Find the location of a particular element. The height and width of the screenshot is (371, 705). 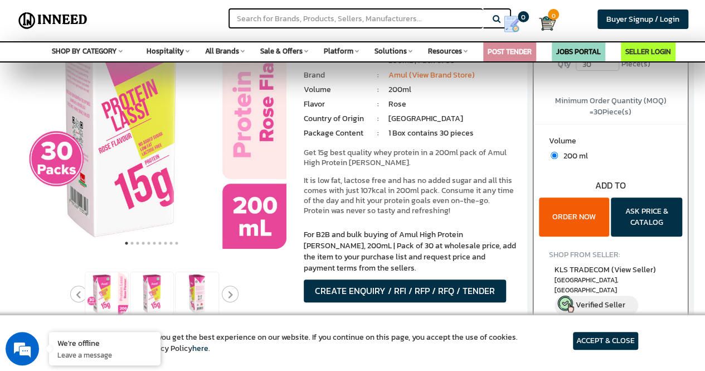

li: Rose is located at coordinates (452, 104).